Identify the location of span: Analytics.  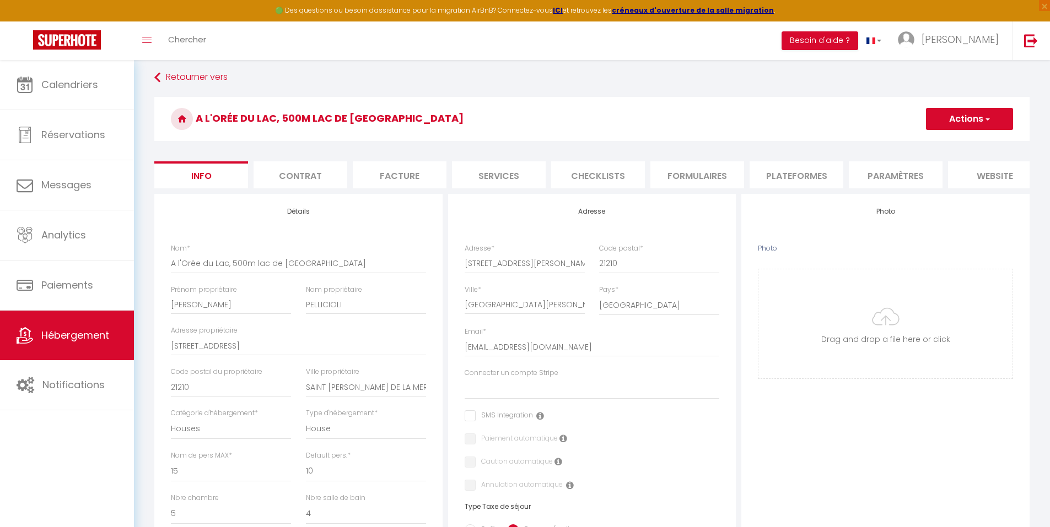
(63, 235).